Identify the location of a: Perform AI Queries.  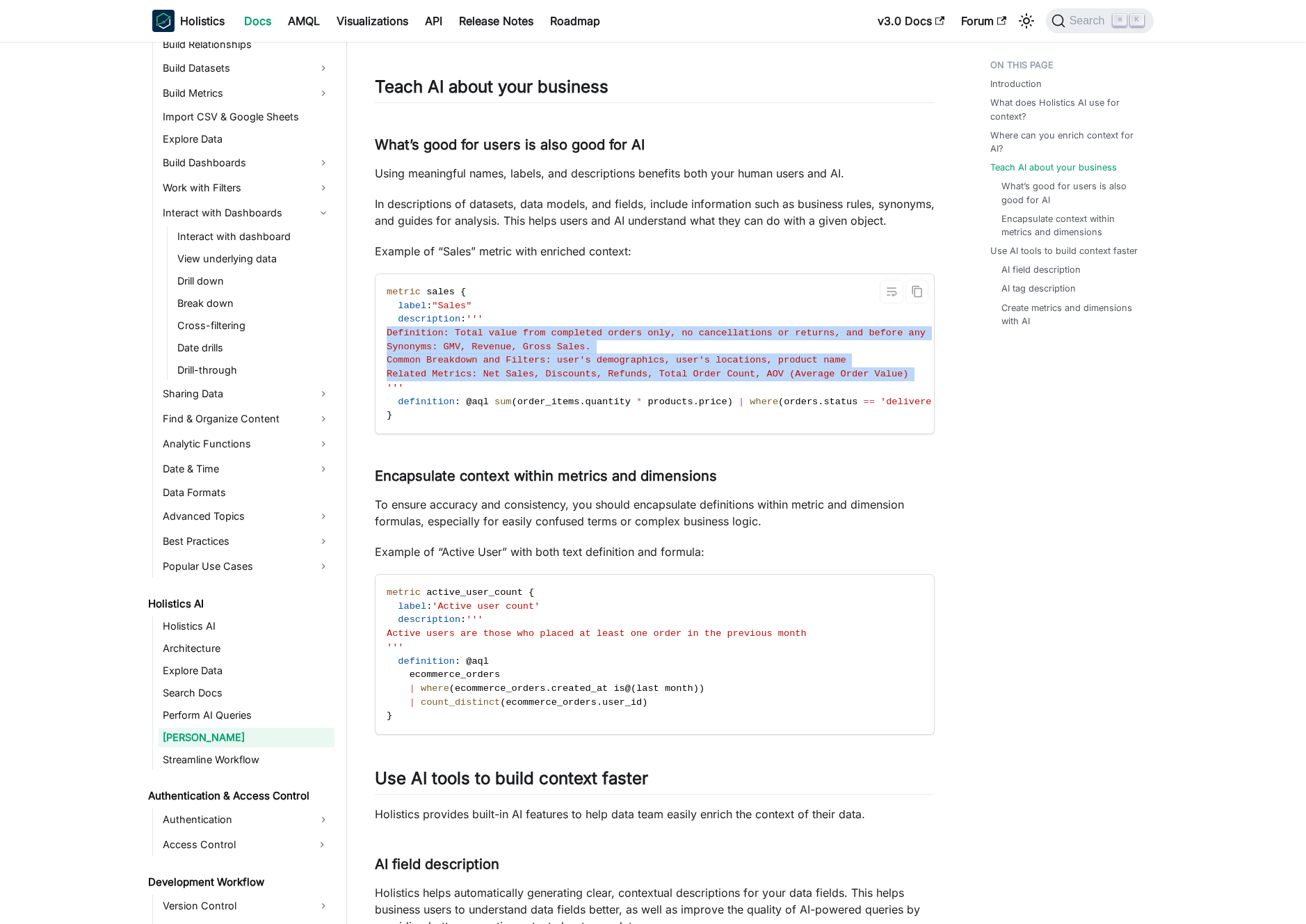
(247, 715).